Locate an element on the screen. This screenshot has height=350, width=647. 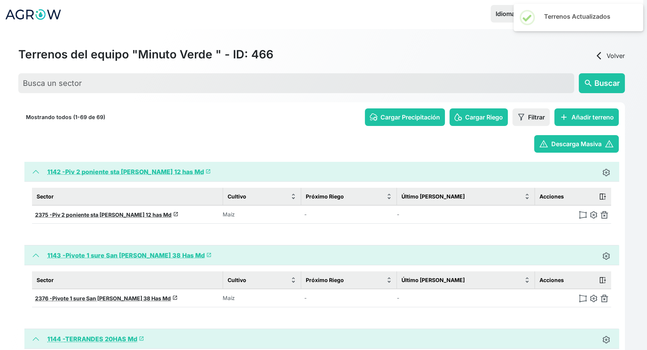
h2: Terrenos del equipo "Minuto Verde " - ID: 466 is located at coordinates (146, 54).